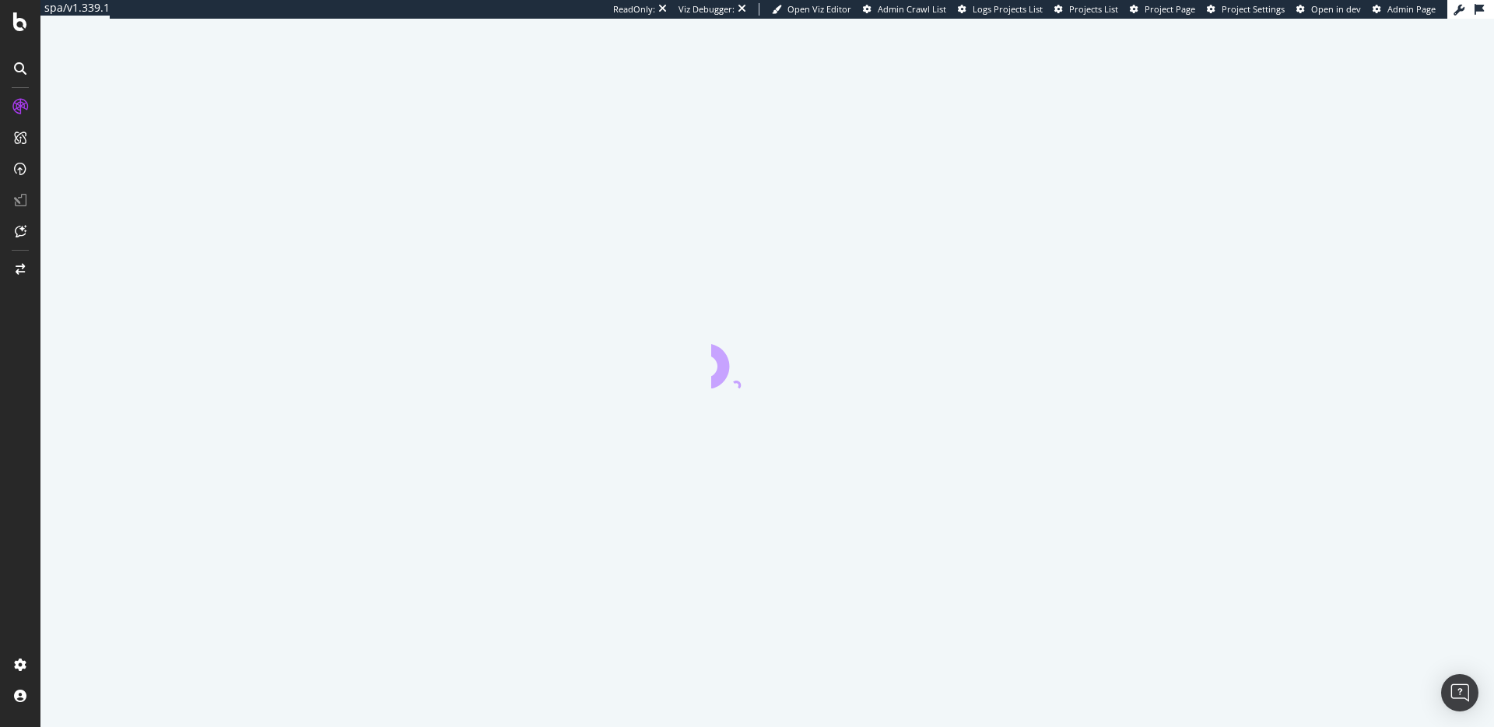 The height and width of the screenshot is (727, 1494). What do you see at coordinates (1328, 9) in the screenshot?
I see `a: Open in dev` at bounding box center [1328, 9].